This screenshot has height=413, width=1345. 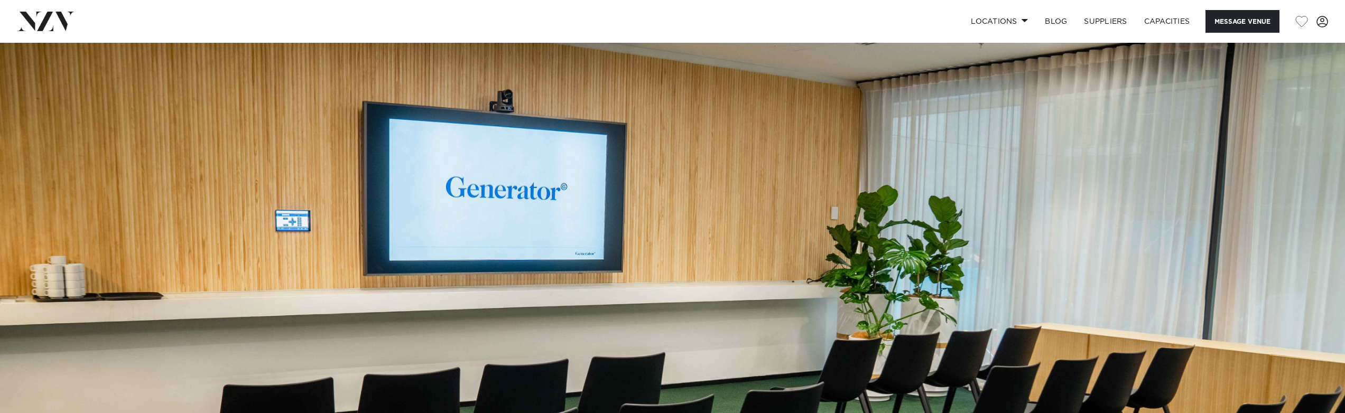 I want to click on a: SUPPLIERS, so click(x=1105, y=21).